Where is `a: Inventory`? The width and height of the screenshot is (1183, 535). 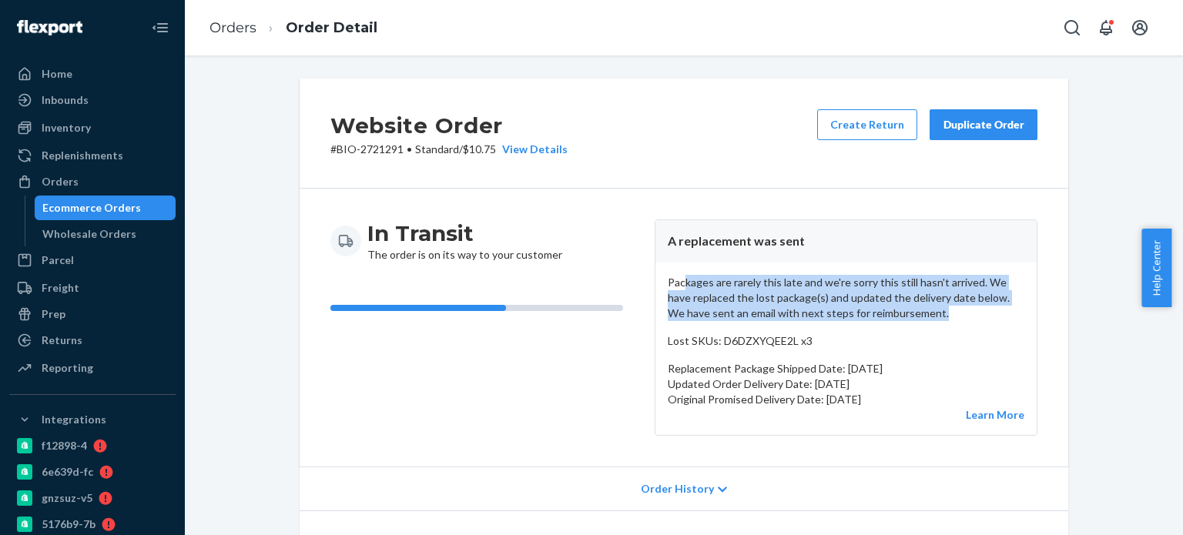
a: Inventory is located at coordinates (92, 128).